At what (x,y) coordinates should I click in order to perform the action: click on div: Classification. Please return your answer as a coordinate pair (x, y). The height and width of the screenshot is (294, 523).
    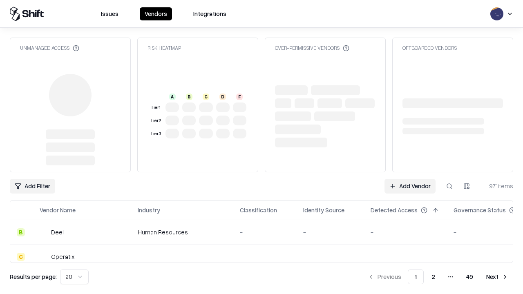
    Looking at the image, I should click on (258, 210).